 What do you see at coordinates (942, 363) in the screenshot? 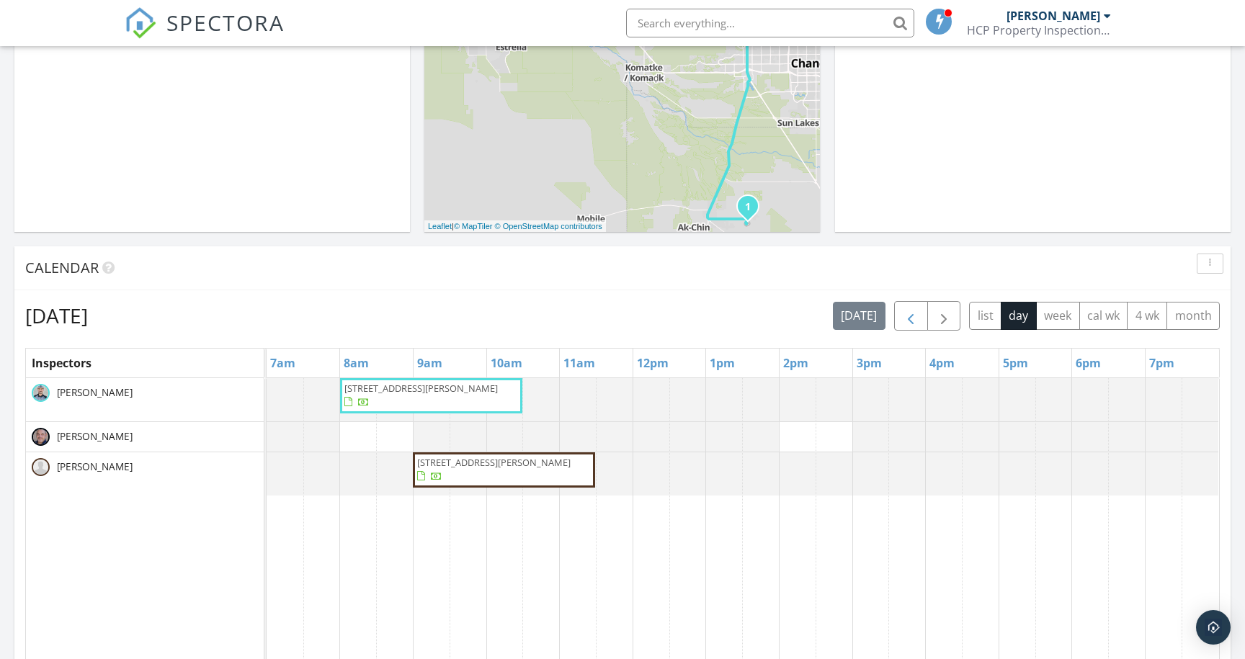
I see `a: 4pm` at bounding box center [942, 363].